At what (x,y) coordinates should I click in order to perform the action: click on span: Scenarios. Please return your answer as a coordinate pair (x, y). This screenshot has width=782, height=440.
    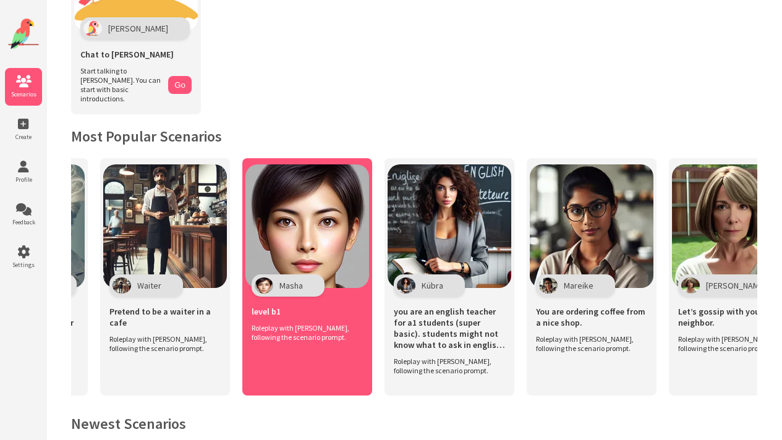
    Looking at the image, I should click on (23, 94).